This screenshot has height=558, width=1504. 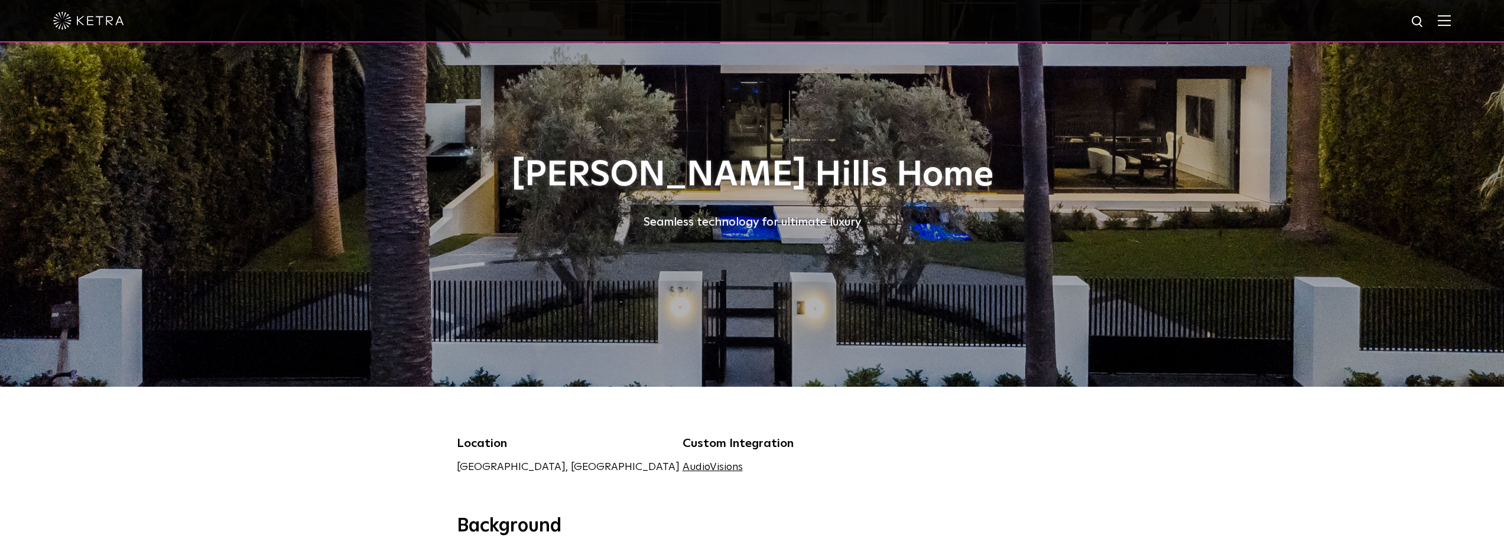 What do you see at coordinates (1417, 22) in the screenshot?
I see `img: search icon` at bounding box center [1417, 22].